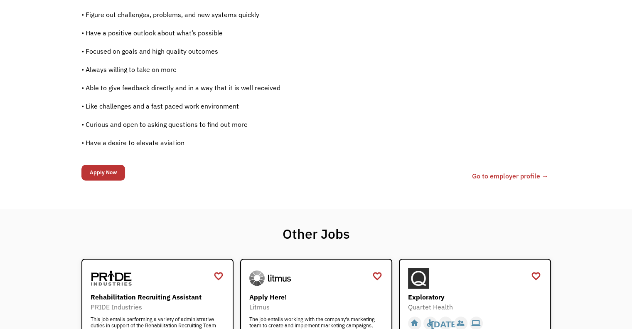 This screenshot has height=329, width=632. I want to click on p: • Figure out challenges, problems, and new systems quickly, so click(255, 15).